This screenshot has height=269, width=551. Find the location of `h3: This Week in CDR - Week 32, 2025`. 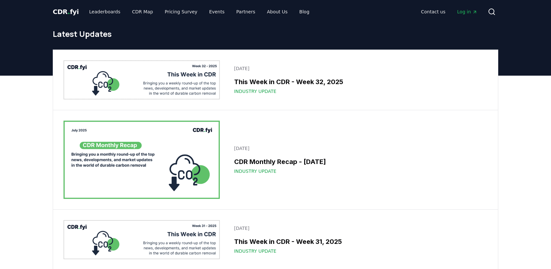

h3: This Week in CDR - Week 32, 2025 is located at coordinates (359, 82).